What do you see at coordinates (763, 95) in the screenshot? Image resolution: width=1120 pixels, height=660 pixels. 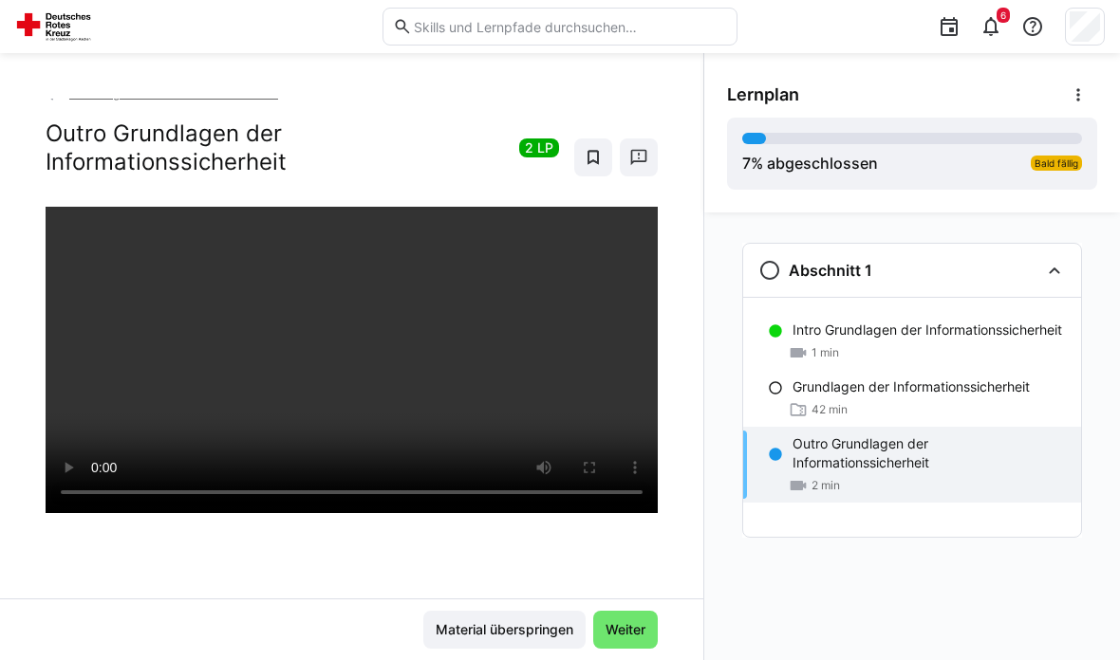 I see `span: Lernplan` at bounding box center [763, 95].